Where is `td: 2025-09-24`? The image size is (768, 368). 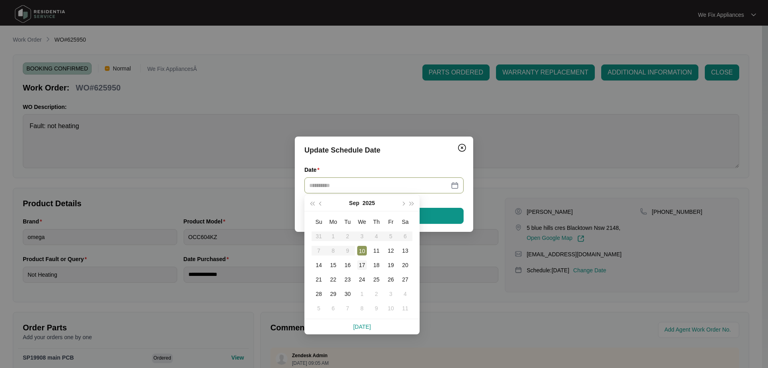 td: 2025-09-24 is located at coordinates (362, 279).